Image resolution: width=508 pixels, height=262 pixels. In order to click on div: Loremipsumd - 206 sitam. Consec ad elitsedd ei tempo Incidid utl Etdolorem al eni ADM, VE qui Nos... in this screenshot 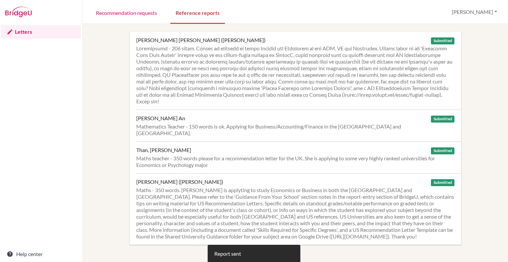, I will do `click(296, 75)`.